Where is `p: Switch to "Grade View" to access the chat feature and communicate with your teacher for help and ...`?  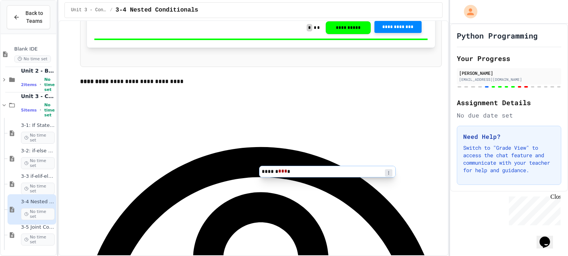 p: Switch to "Grade View" to access the chat feature and communicate with your teacher for help and ... is located at coordinates (509, 159).